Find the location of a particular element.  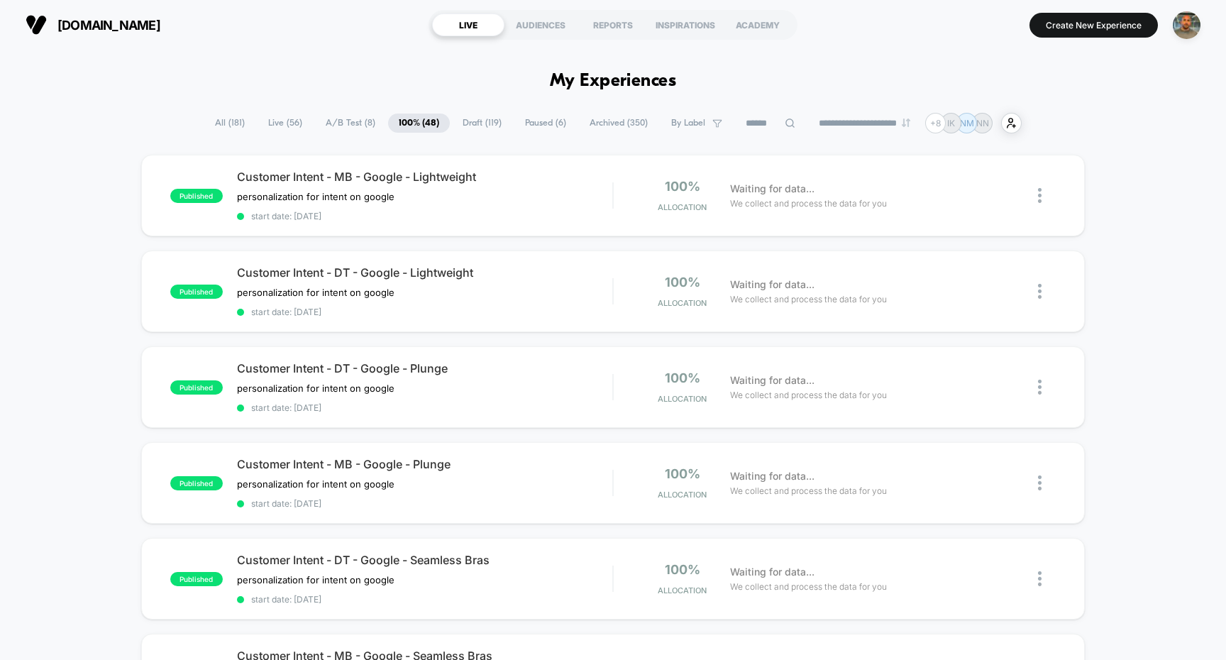

img: end is located at coordinates (906, 123).